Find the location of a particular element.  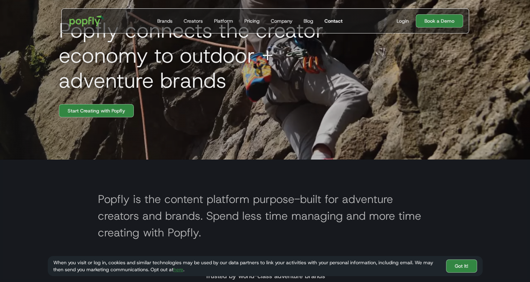

a: here is located at coordinates (178, 270).